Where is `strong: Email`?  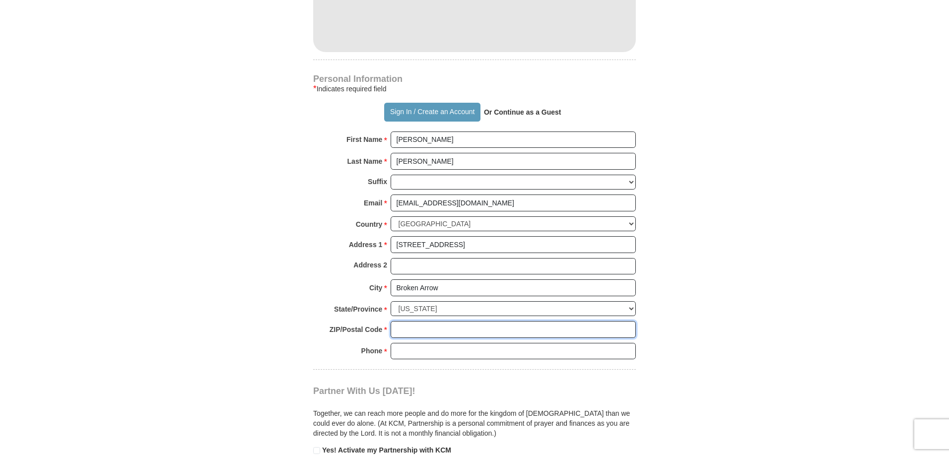
strong: Email is located at coordinates (373, 203).